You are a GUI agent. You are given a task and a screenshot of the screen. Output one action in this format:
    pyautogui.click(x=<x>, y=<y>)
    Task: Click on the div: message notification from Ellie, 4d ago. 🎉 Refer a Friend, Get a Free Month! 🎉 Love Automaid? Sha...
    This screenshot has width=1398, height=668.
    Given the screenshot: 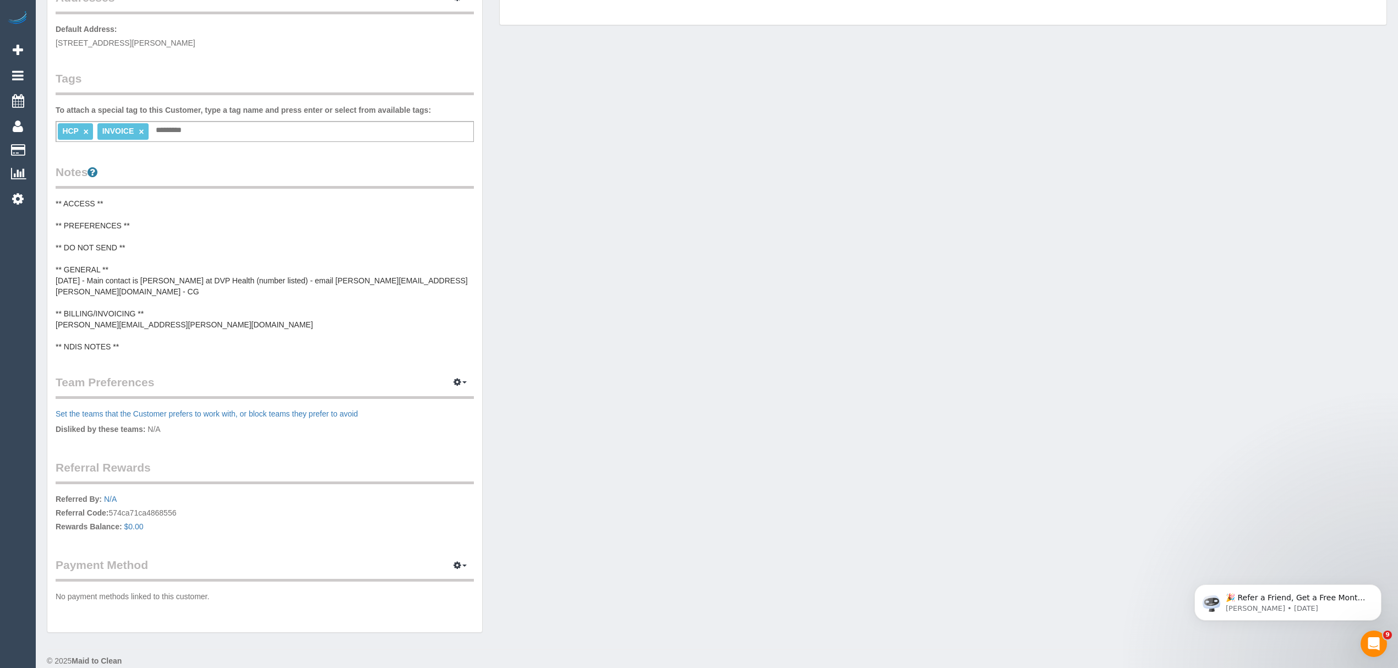 What is the action you would take?
    pyautogui.click(x=110, y=41)
    